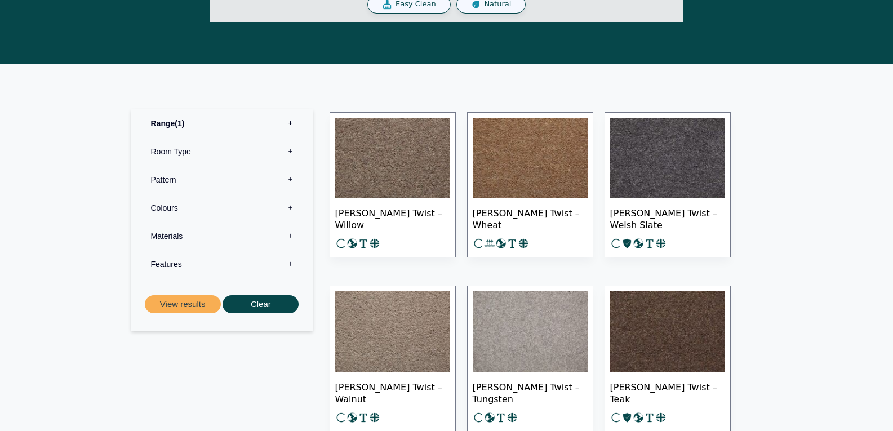  I want to click on img: Tomkinson Twist - Walnut, so click(393, 332).